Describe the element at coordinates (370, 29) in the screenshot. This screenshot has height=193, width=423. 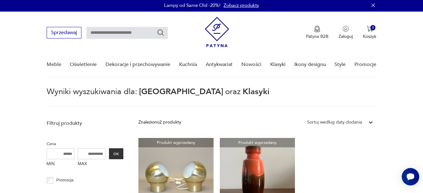
I see `img: Ikona koszyka` at that location.